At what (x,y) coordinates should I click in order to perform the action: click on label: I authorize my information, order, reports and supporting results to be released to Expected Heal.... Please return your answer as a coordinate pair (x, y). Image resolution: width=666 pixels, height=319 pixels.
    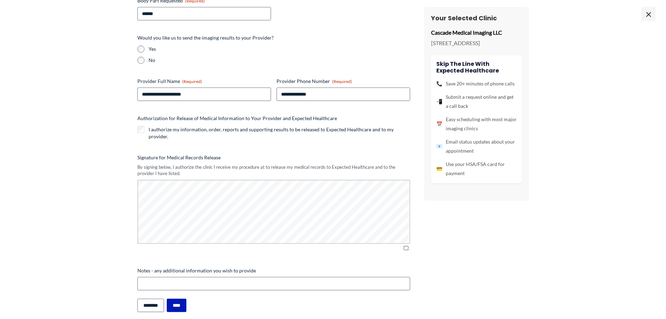
    Looking at the image, I should click on (279, 133).